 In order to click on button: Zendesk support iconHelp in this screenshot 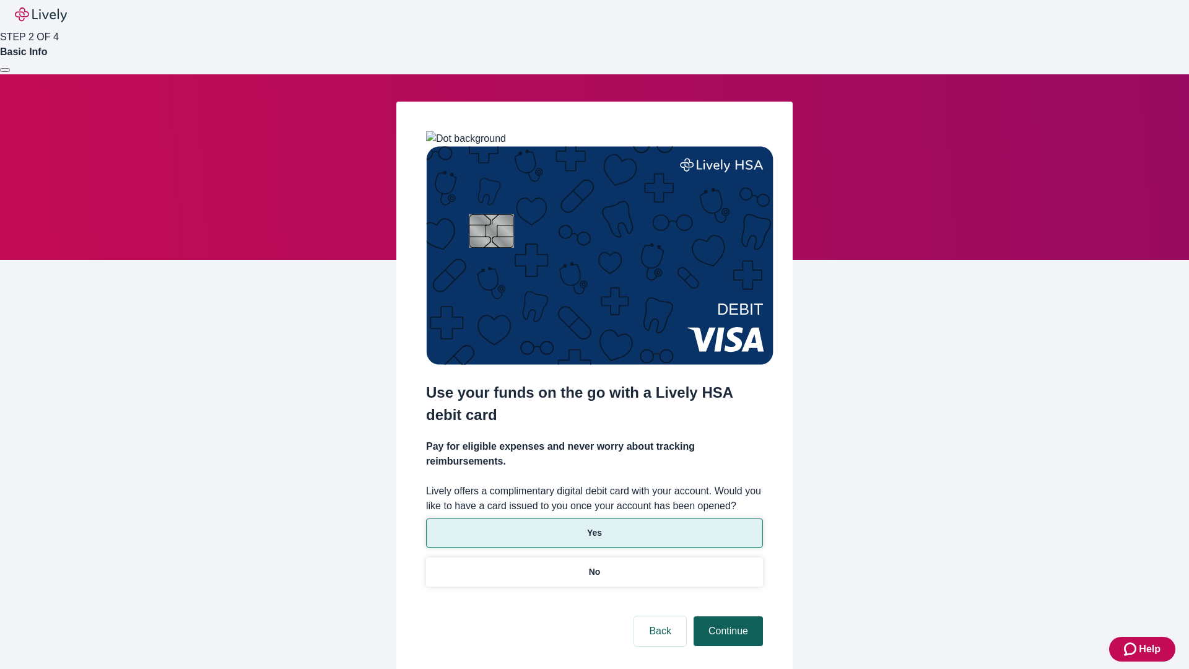, I will do `click(1142, 649)`.